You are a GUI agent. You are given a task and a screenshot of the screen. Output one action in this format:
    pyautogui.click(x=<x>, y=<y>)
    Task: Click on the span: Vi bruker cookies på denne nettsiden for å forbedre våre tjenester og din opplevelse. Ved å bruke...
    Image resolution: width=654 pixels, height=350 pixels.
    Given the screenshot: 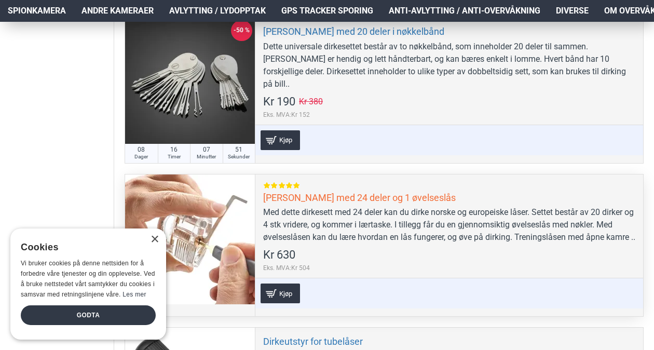 What is the action you would take?
    pyautogui.click(x=88, y=278)
    